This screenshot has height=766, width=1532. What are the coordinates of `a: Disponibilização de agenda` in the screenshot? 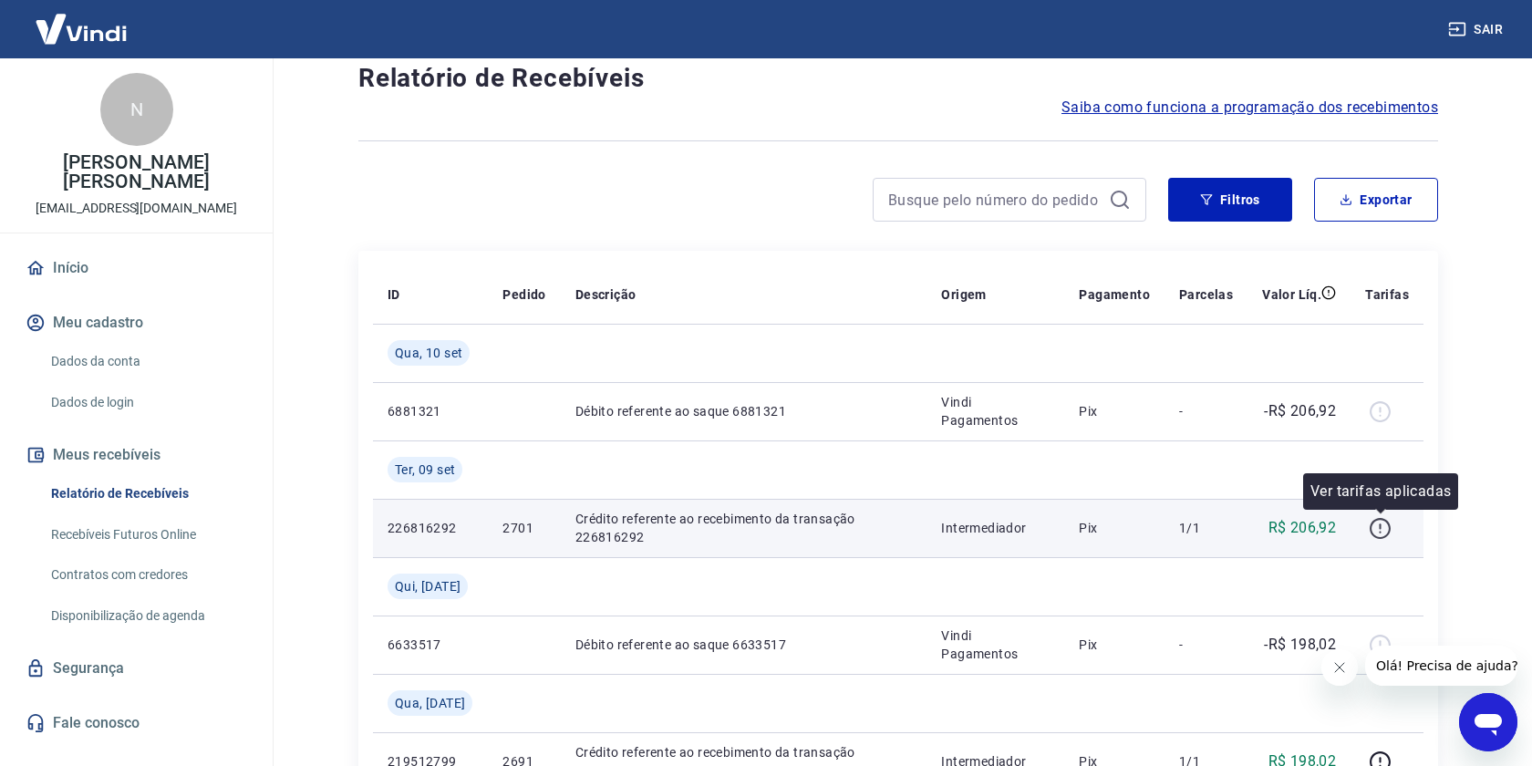 It's located at (147, 616).